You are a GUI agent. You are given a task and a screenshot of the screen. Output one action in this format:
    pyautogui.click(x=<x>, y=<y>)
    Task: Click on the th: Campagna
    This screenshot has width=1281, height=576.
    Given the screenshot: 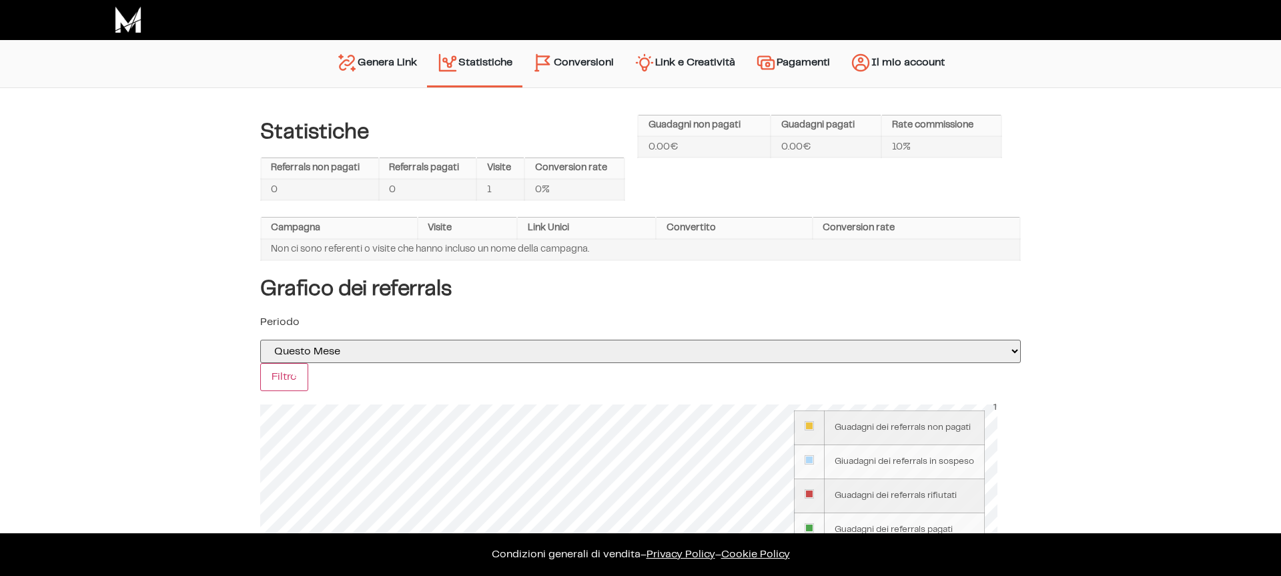 What is the action you would take?
    pyautogui.click(x=339, y=228)
    